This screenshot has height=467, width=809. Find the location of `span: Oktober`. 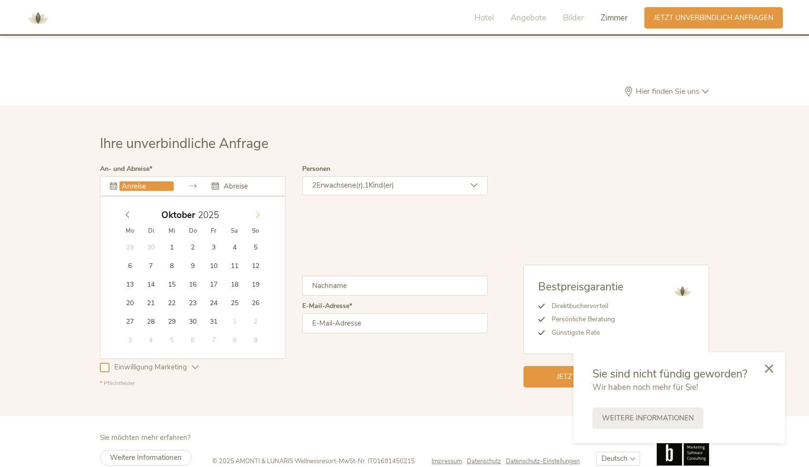

span: Oktober is located at coordinates (178, 215).